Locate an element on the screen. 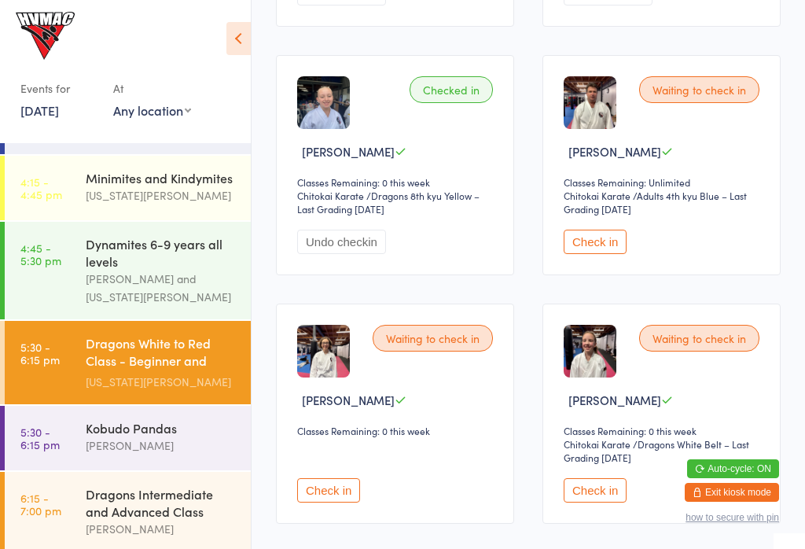 This screenshot has height=549, width=805. img: image1711434016.png is located at coordinates (590, 102).